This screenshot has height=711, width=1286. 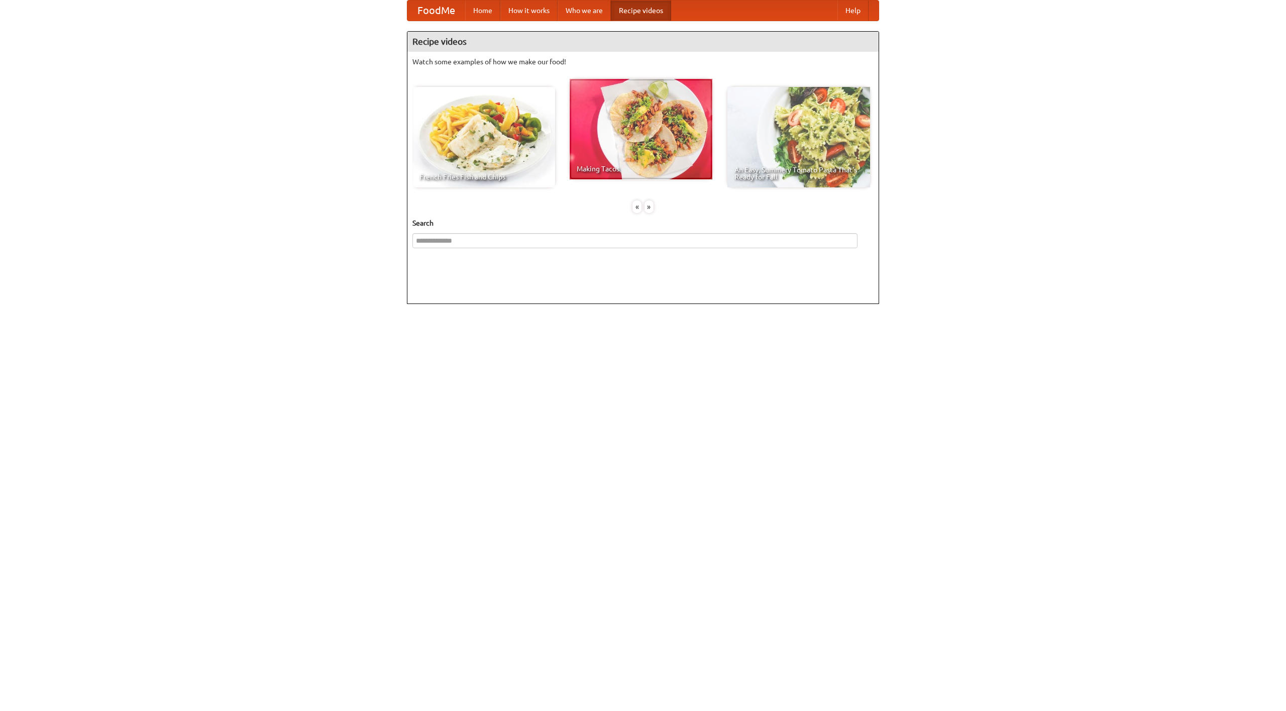 What do you see at coordinates (641, 129) in the screenshot?
I see `a: Making Tacos` at bounding box center [641, 129].